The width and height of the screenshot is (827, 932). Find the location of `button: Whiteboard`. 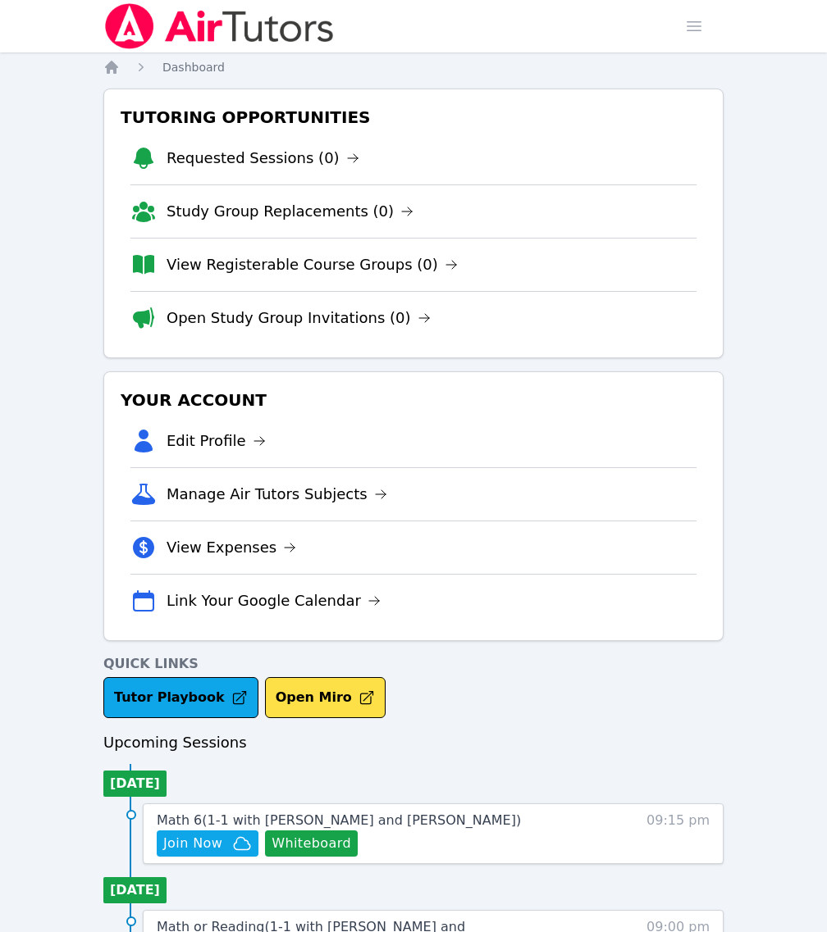

button: Whiteboard is located at coordinates (311, 844).